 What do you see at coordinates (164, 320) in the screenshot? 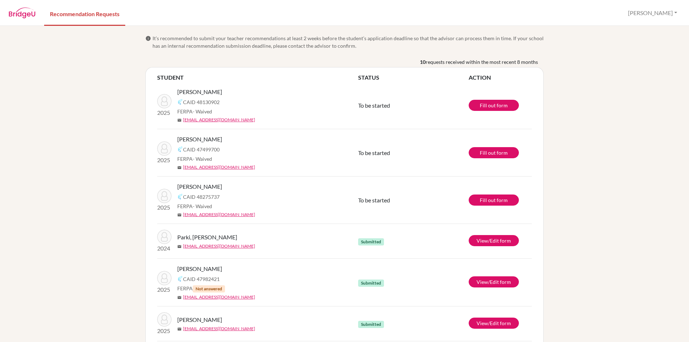
I see `img: Bhusal, Swastik` at bounding box center [164, 320].